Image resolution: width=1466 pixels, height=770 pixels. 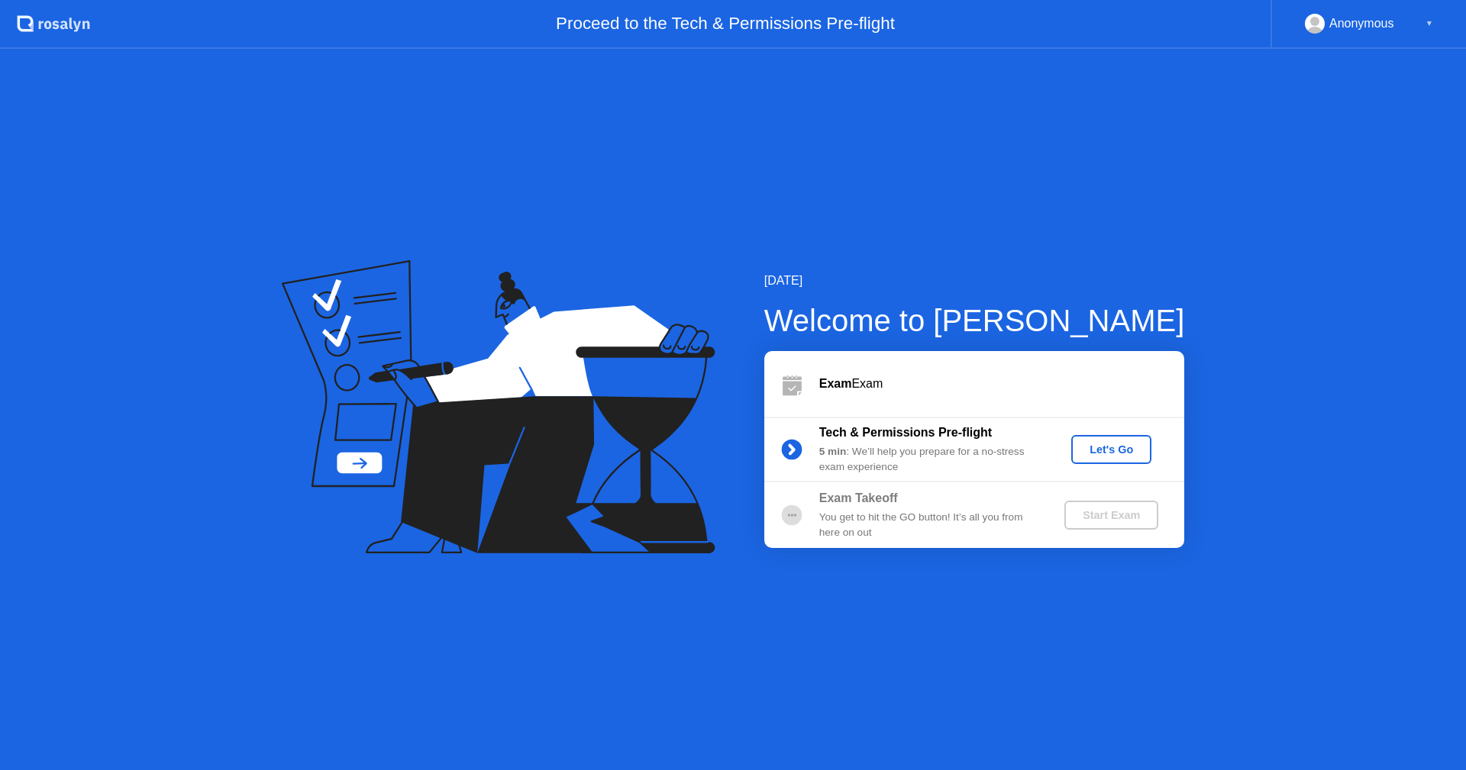 I want to click on button: Let's Go, so click(x=1111, y=450).